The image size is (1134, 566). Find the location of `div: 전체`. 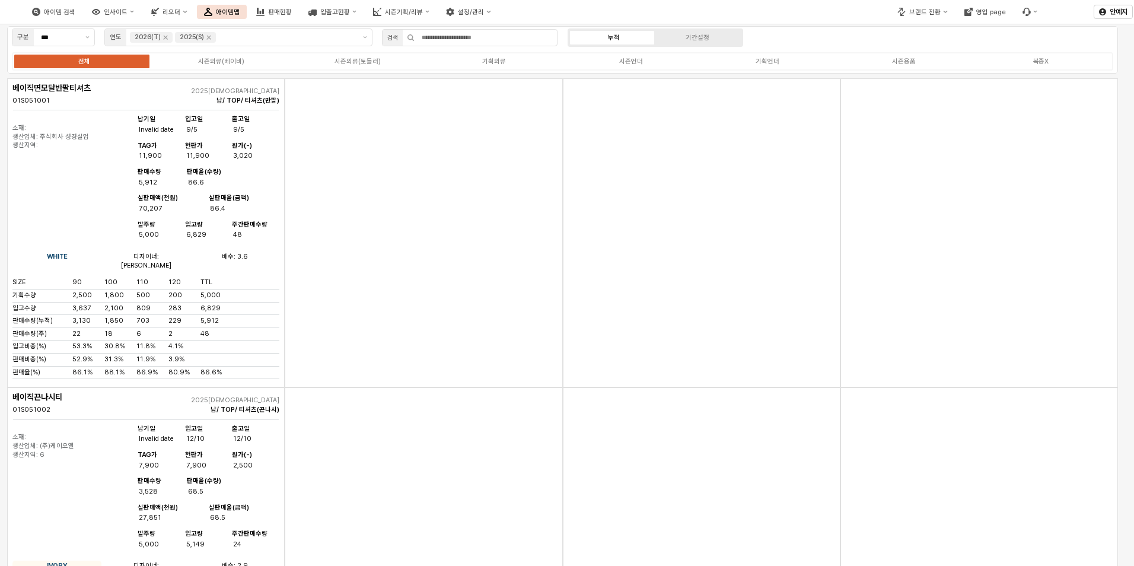

div: 전체 is located at coordinates (84, 61).